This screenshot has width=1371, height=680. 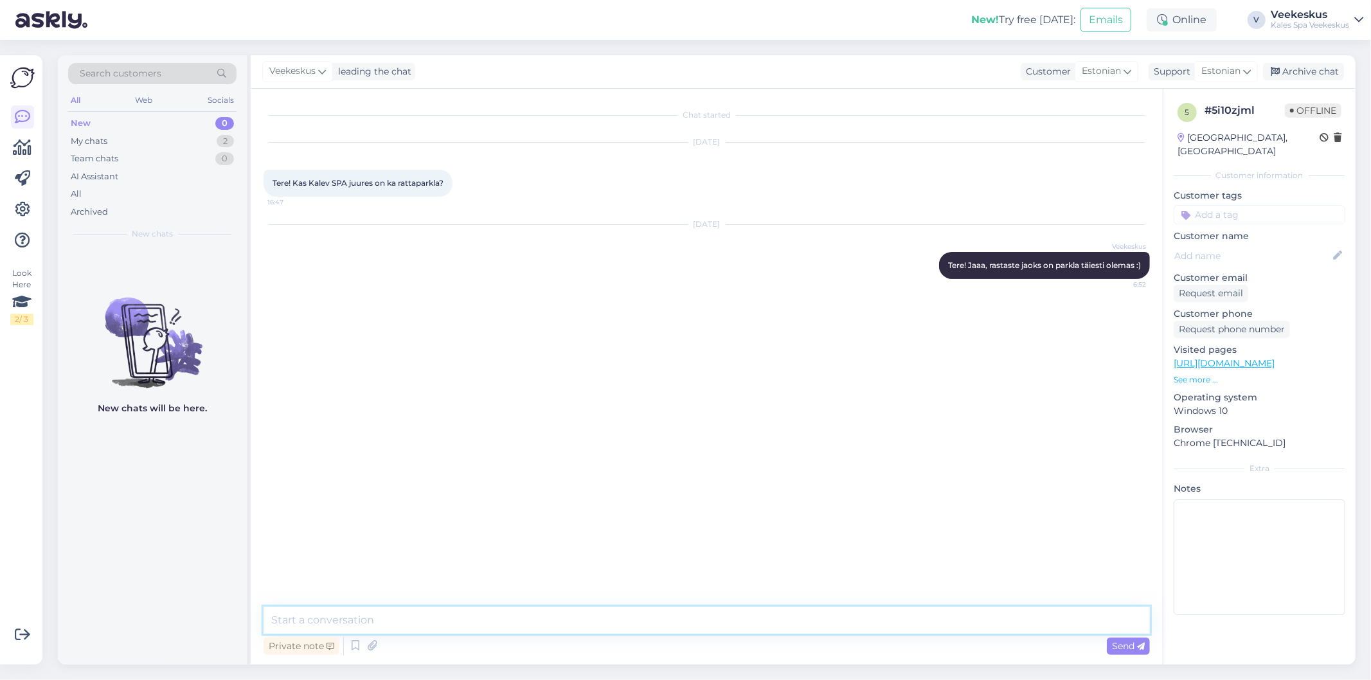 What do you see at coordinates (301, 646) in the screenshot?
I see `div: Private note` at bounding box center [301, 646].